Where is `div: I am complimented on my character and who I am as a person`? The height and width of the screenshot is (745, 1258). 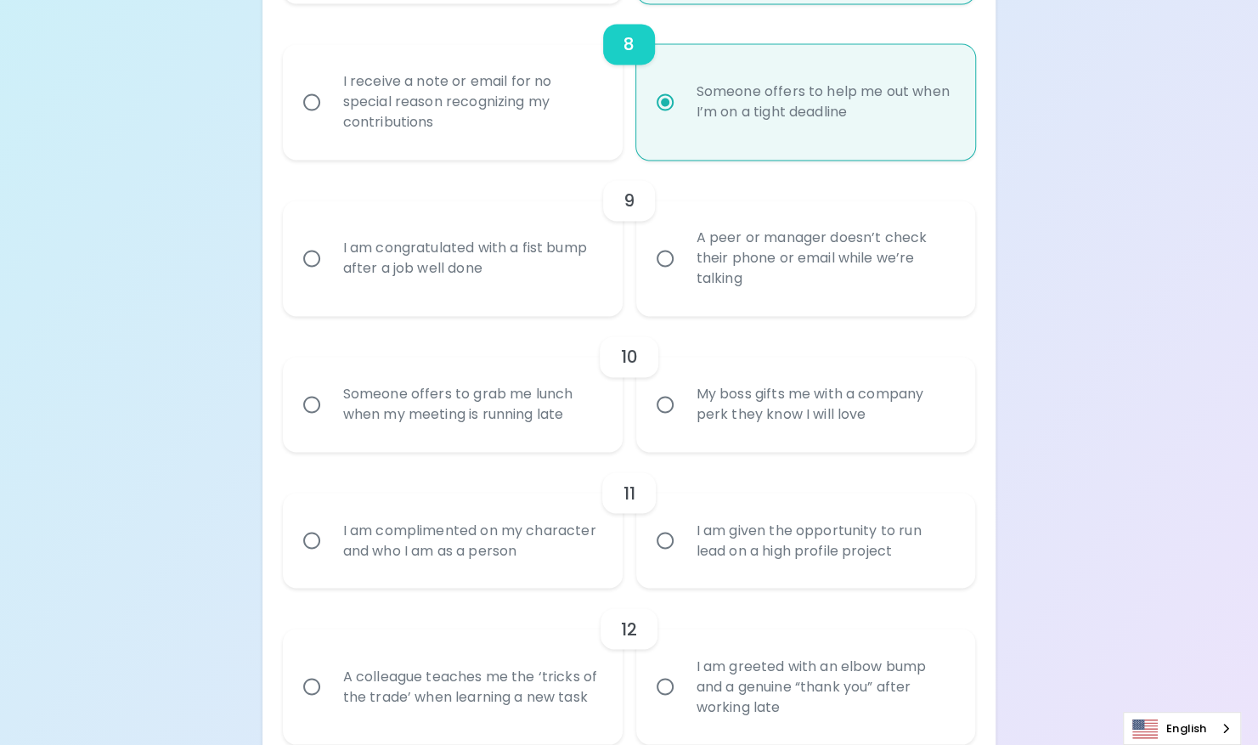 div: I am complimented on my character and who I am as a person is located at coordinates (471, 540).